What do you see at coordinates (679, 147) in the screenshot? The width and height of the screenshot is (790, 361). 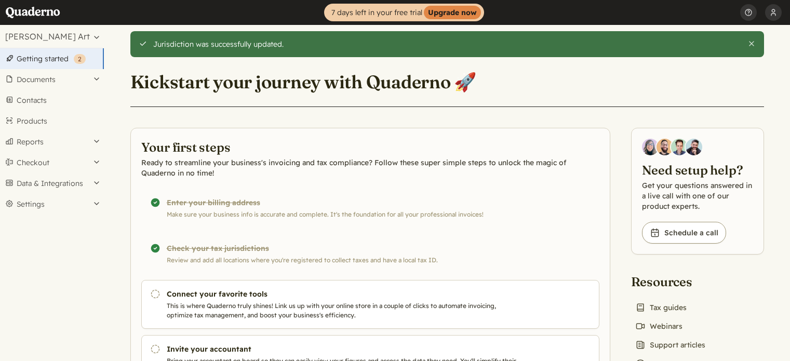 I see `img: Ivo Oltmans, Business Developer at Quaderno` at bounding box center [679, 147].